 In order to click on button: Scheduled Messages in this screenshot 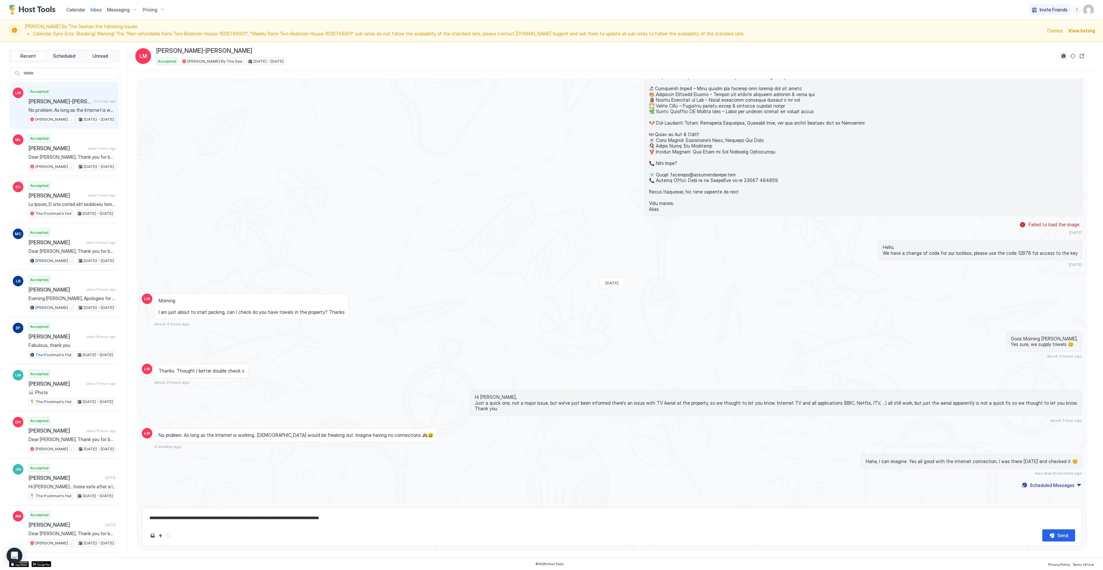, I will do `click(1051, 485)`.